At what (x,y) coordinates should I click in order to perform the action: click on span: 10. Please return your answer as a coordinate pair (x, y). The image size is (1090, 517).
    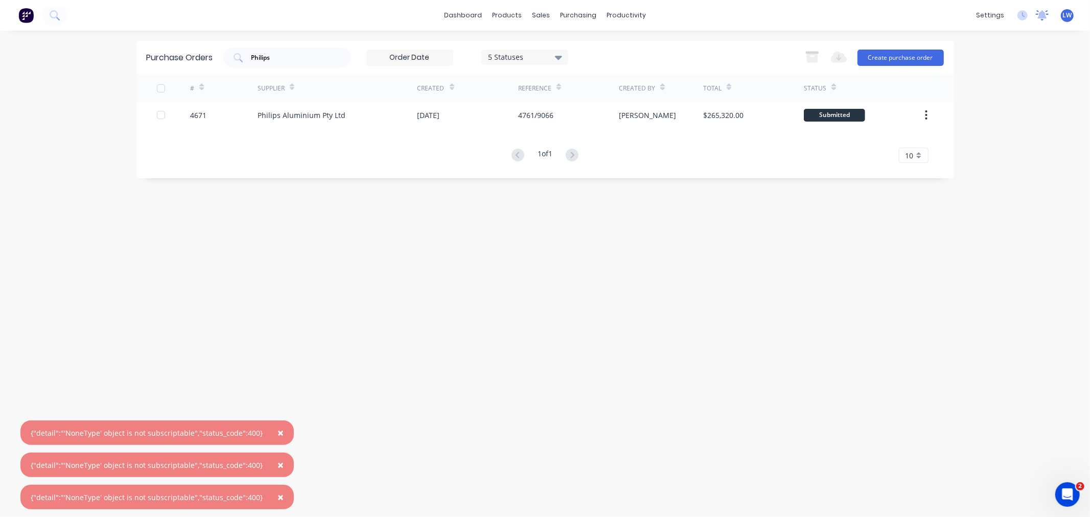
    Looking at the image, I should click on (910, 155).